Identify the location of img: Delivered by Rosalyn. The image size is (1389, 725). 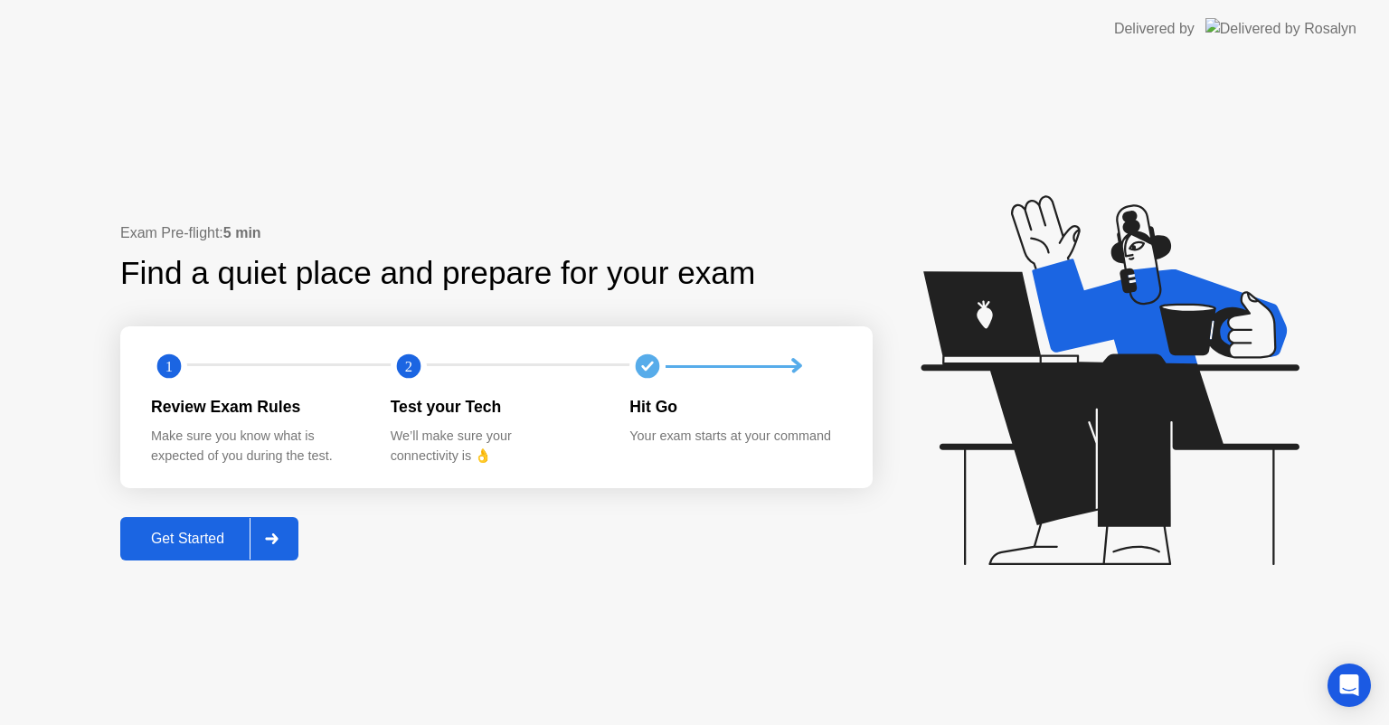
(1281, 28).